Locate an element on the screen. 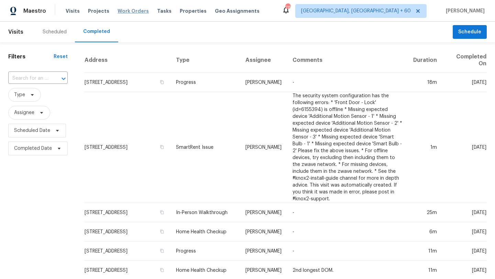 The width and height of the screenshot is (495, 279). td: 25m is located at coordinates (425, 213).